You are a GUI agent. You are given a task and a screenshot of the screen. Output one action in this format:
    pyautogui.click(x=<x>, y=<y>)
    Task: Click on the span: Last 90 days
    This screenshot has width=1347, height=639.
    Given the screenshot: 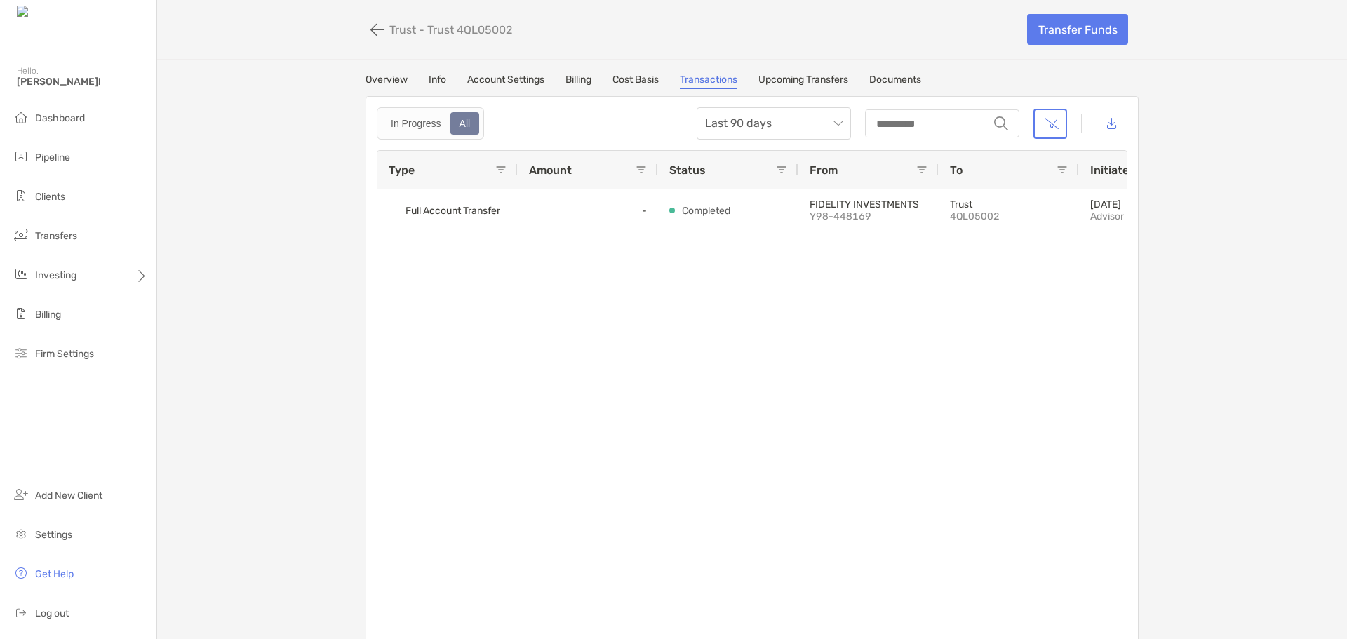 What is the action you would take?
    pyautogui.click(x=774, y=123)
    